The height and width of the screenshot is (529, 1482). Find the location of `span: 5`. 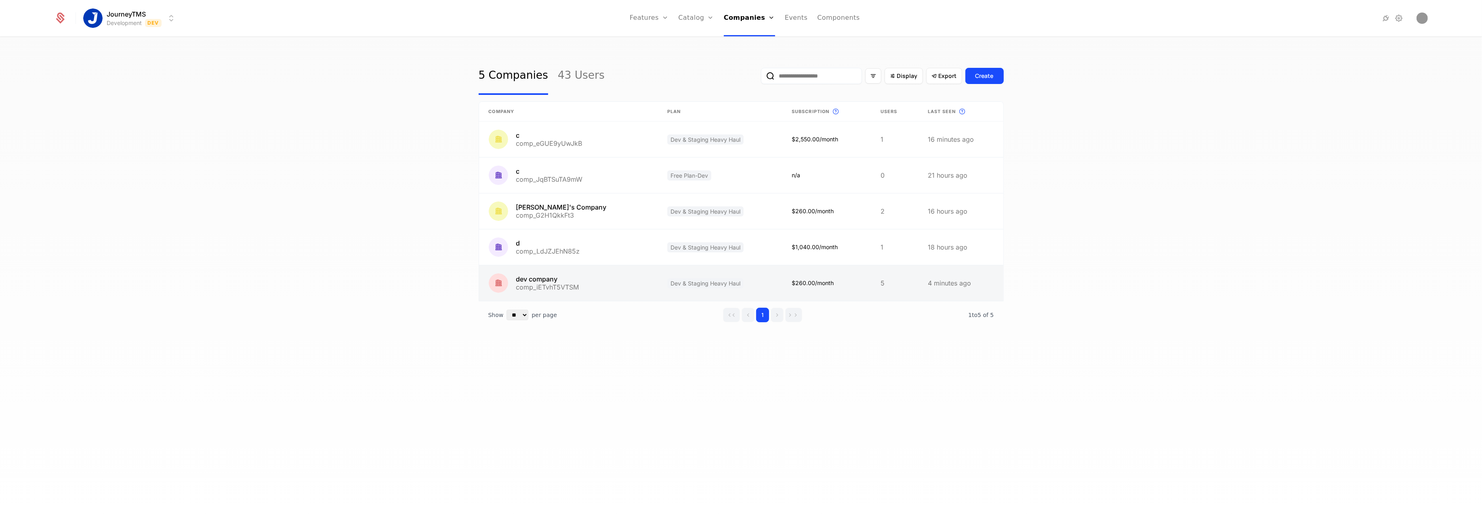

span: 5 is located at coordinates (980, 315).